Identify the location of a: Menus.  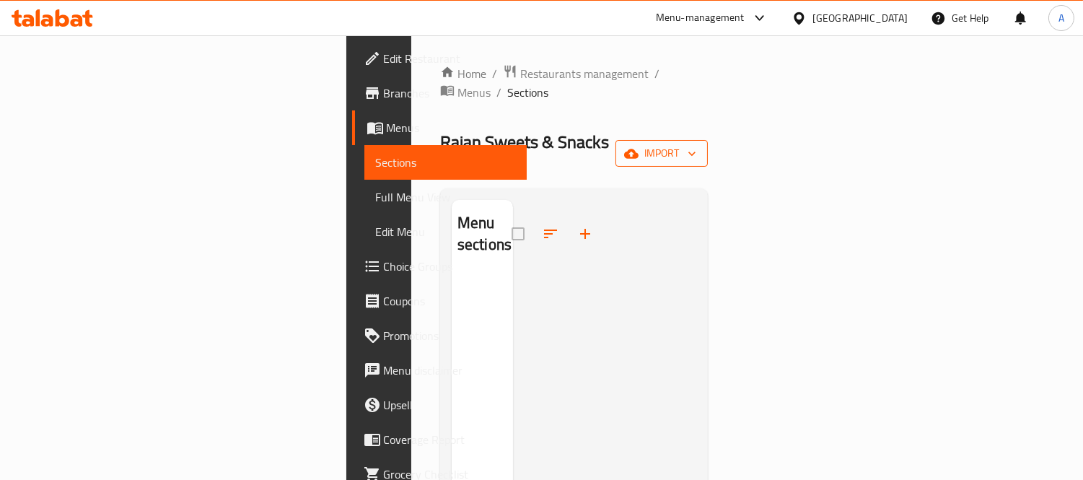
(439, 128).